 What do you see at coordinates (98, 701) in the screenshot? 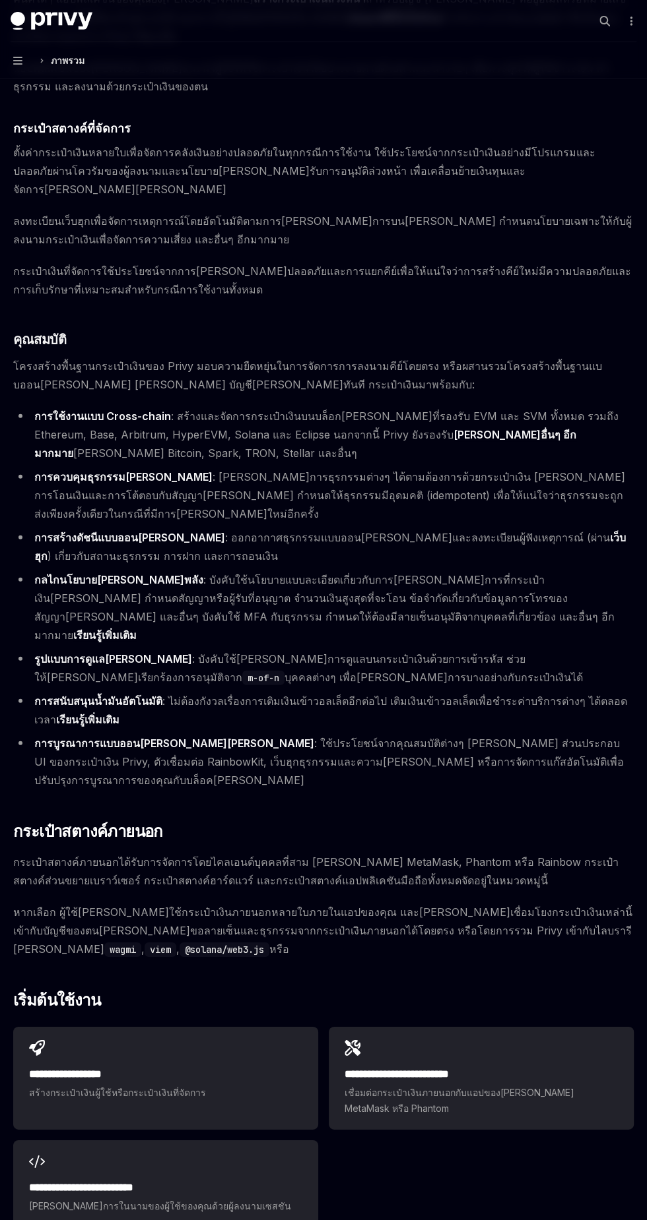
I see `font: การสนับสนุนน้ำมันอัตโนมัติ` at bounding box center [98, 701].